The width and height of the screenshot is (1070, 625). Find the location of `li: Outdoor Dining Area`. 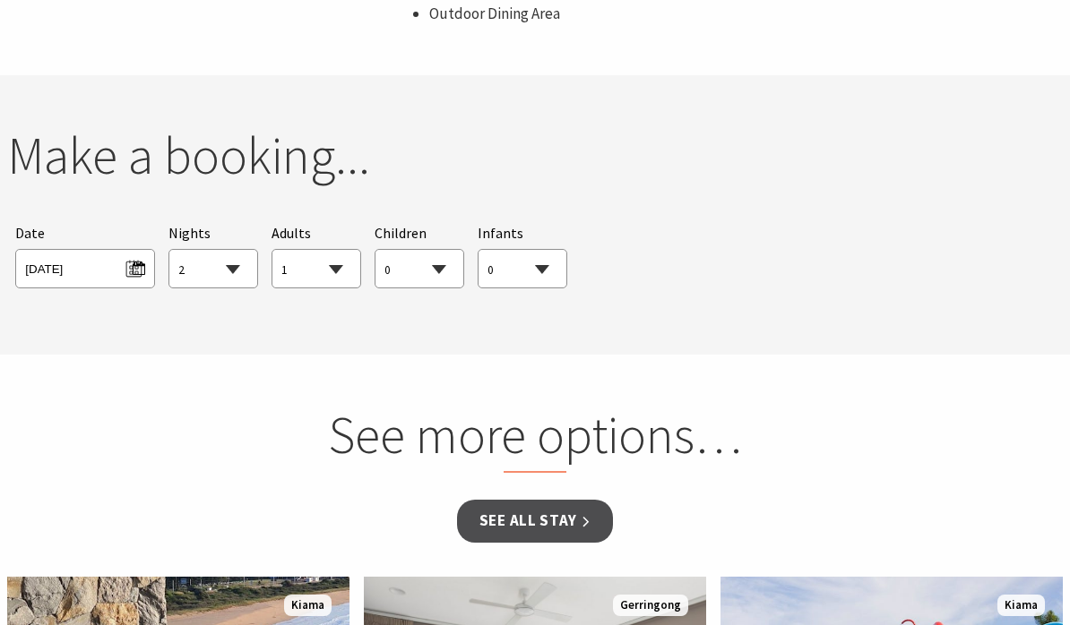

li: Outdoor Dining Area is located at coordinates (581, 14).